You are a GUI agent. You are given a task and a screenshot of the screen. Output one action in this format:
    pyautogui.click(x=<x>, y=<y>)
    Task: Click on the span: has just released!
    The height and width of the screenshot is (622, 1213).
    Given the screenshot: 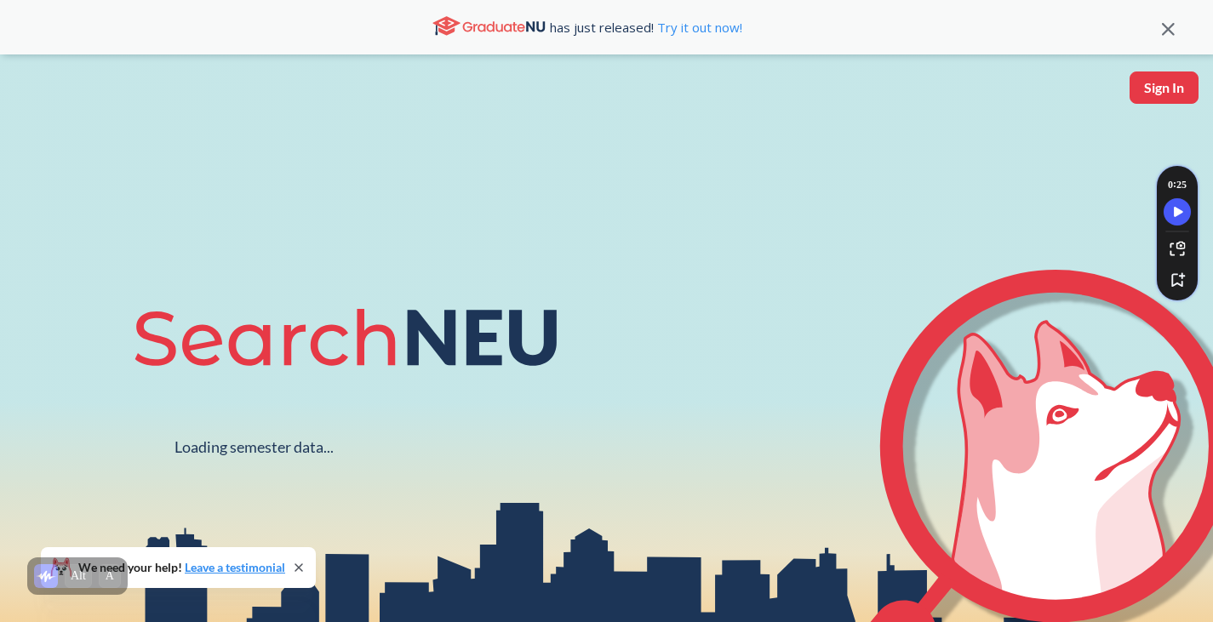 What is the action you would take?
    pyautogui.click(x=646, y=27)
    